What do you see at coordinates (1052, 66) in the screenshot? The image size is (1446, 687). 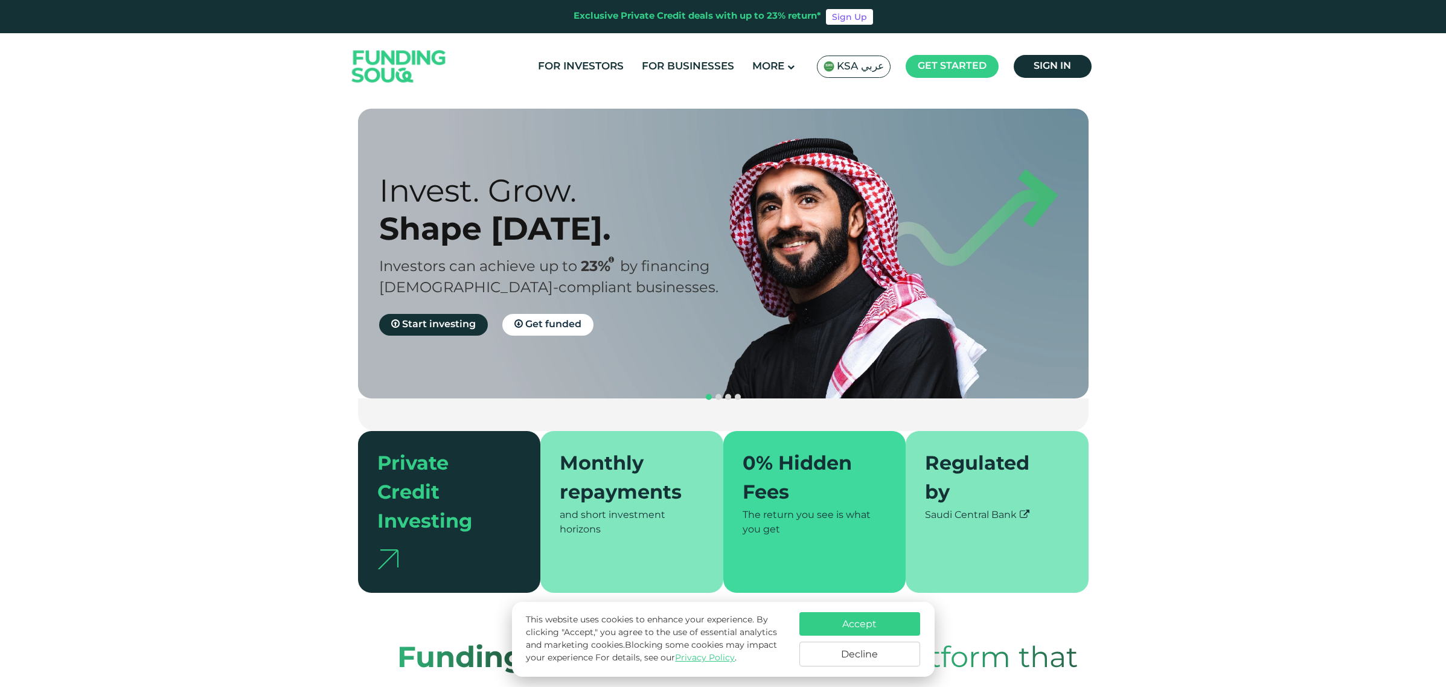 I see `a: Sign in` at bounding box center [1052, 66].